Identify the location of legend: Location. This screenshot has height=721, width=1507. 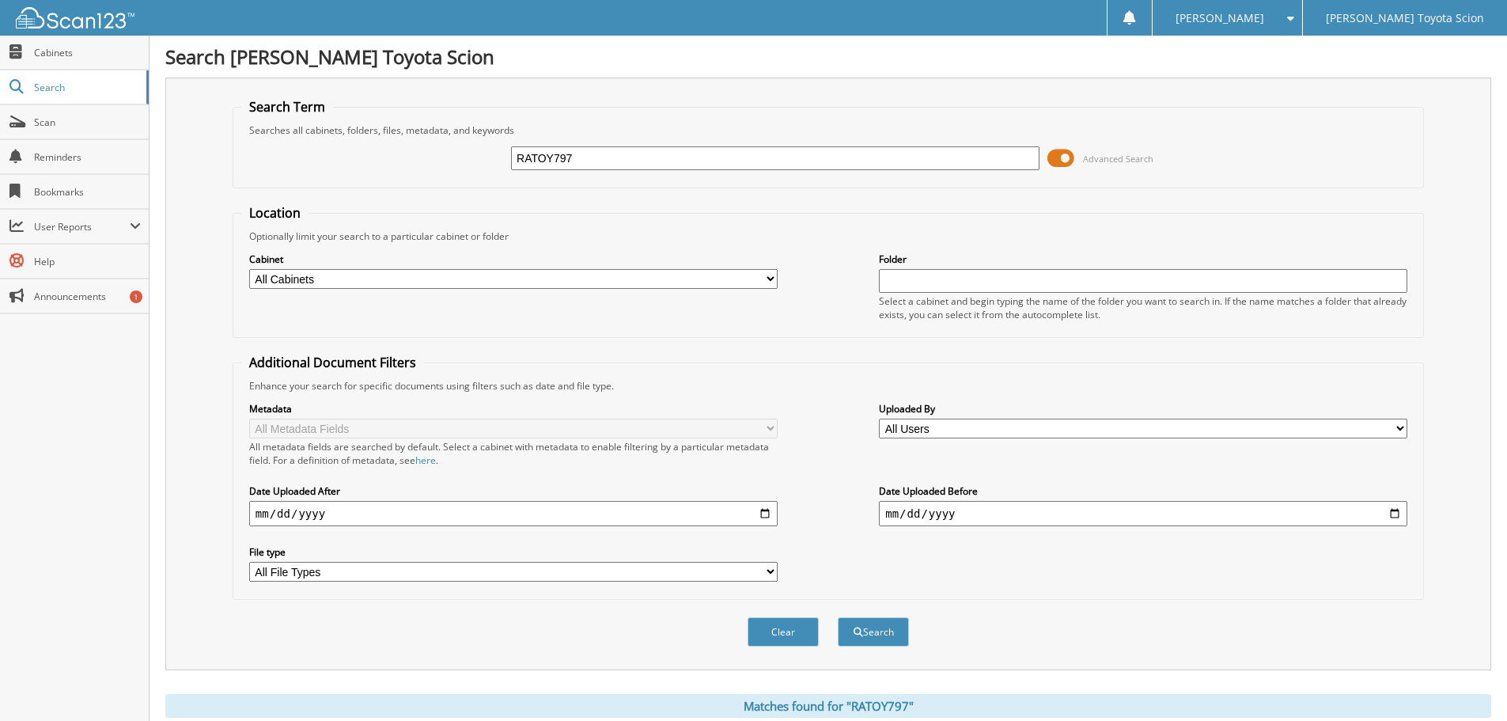
(275, 213).